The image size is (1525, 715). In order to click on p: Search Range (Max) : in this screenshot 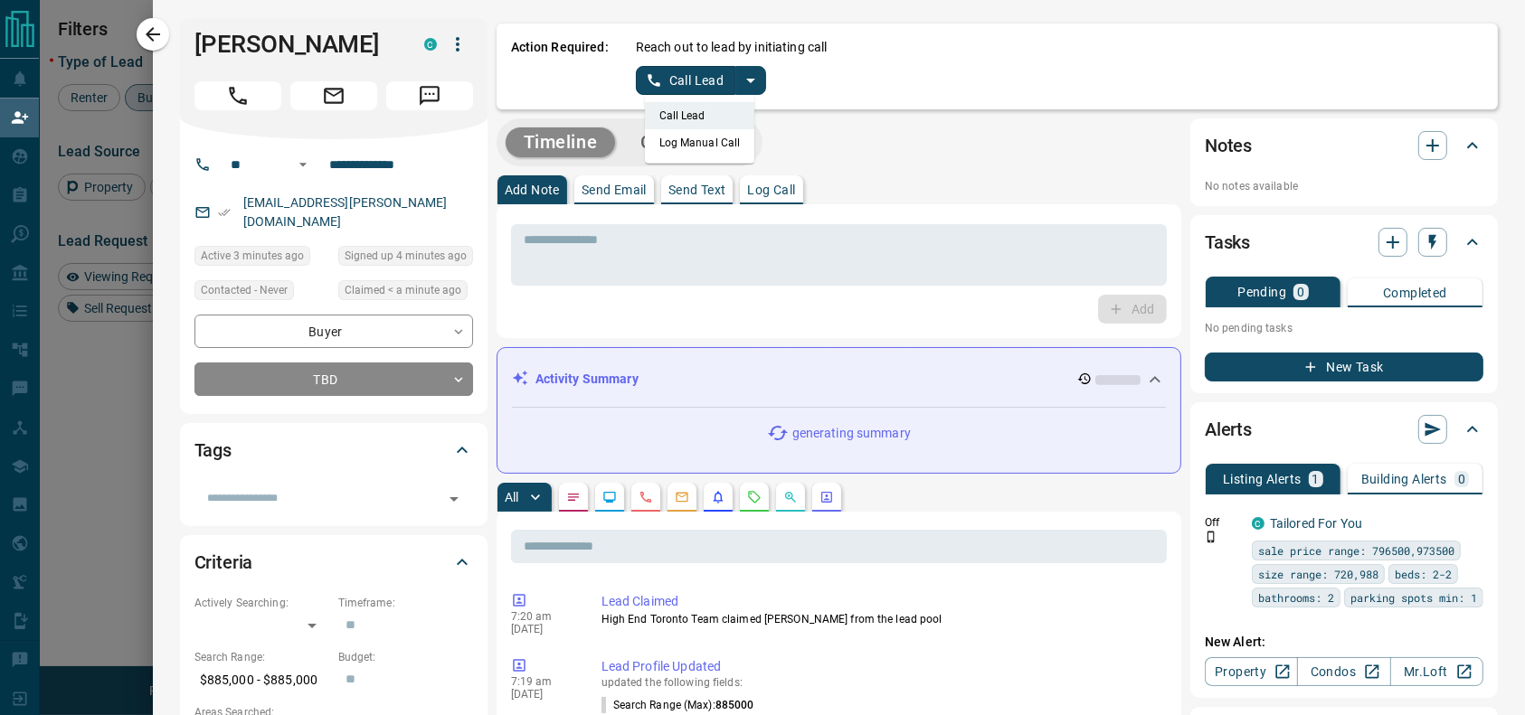, I will do `click(677, 705)`.